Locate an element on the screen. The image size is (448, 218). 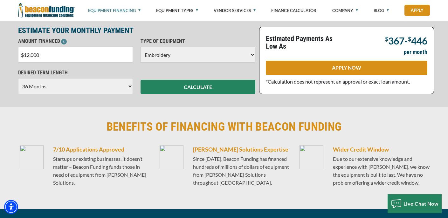
h6: 7/10 Applications Approved is located at coordinates (102, 150).